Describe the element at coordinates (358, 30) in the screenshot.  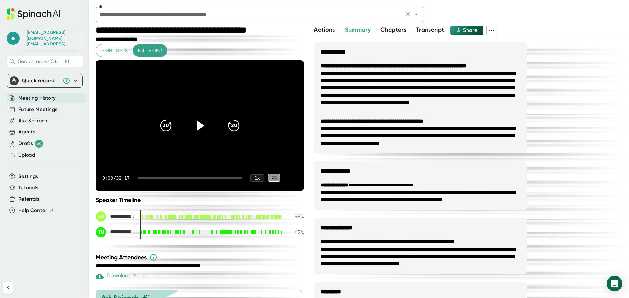
I see `span: Summary` at that location.